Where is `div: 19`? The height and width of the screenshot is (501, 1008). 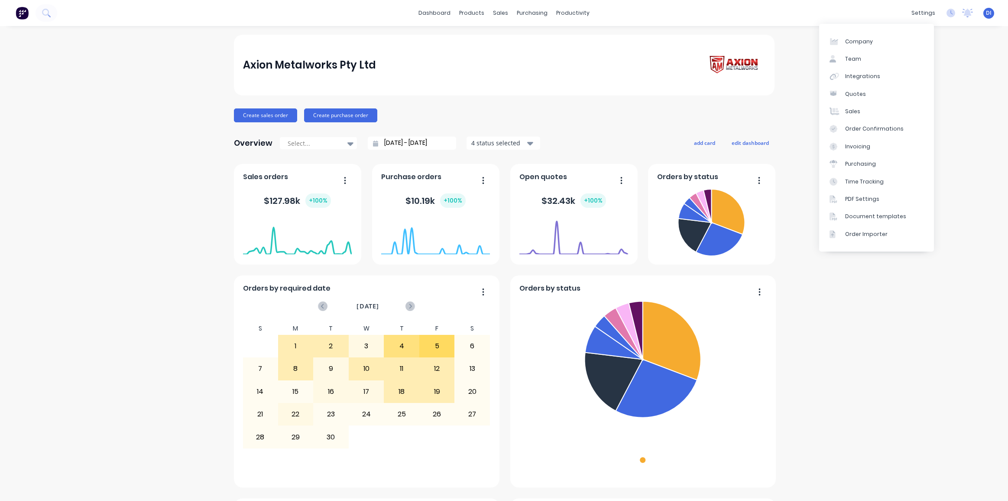 div: 19 is located at coordinates (437, 391).